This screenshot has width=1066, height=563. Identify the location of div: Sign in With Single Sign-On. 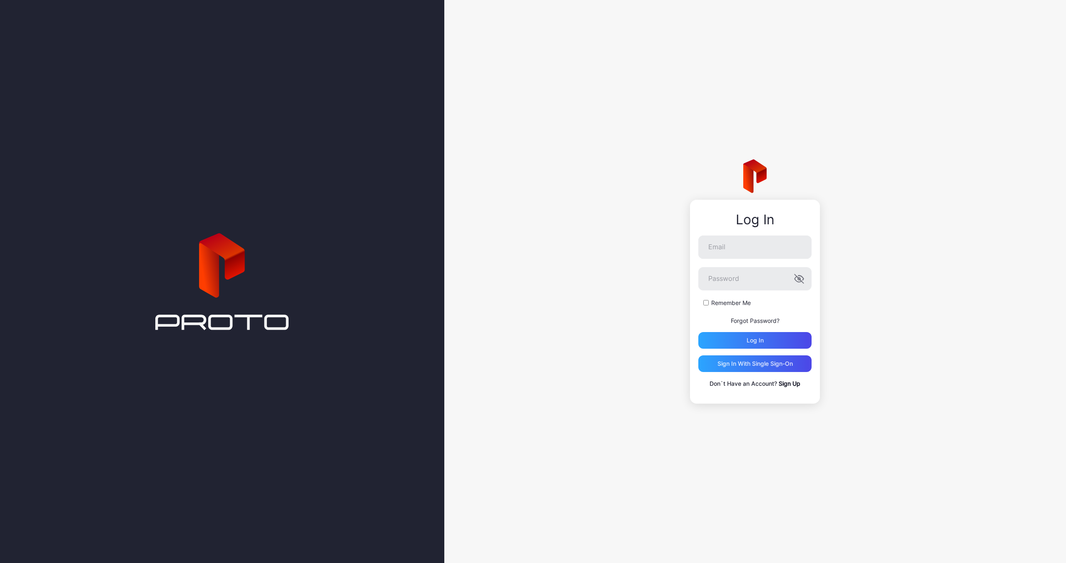
(755, 364).